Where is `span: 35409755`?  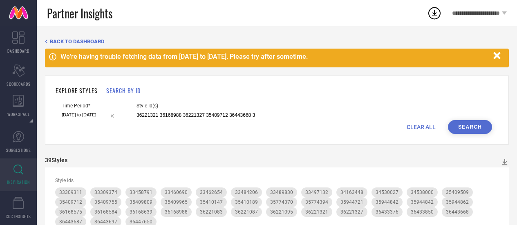 span: 35409755 is located at coordinates (106, 202).